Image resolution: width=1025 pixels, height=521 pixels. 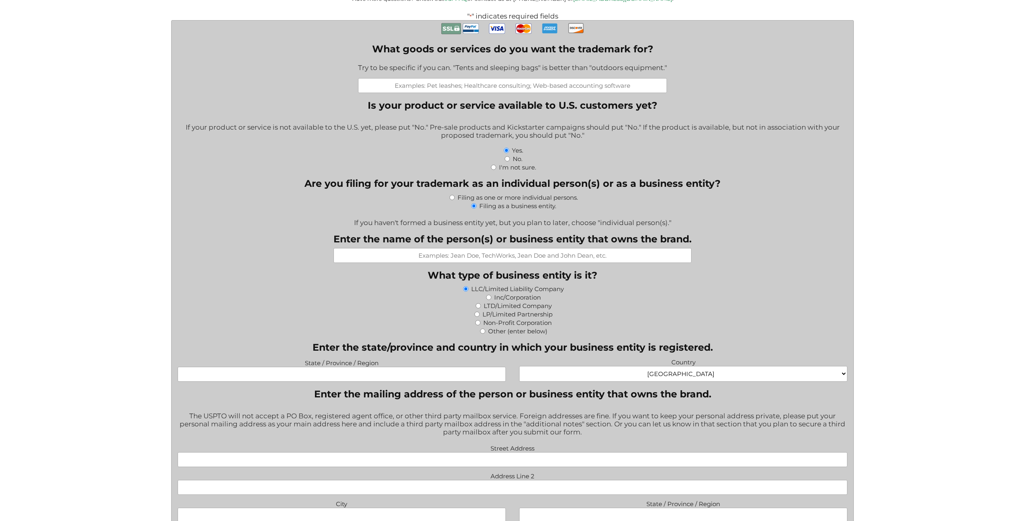 What do you see at coordinates (497, 29) in the screenshot?
I see `img: Visa` at bounding box center [497, 29].